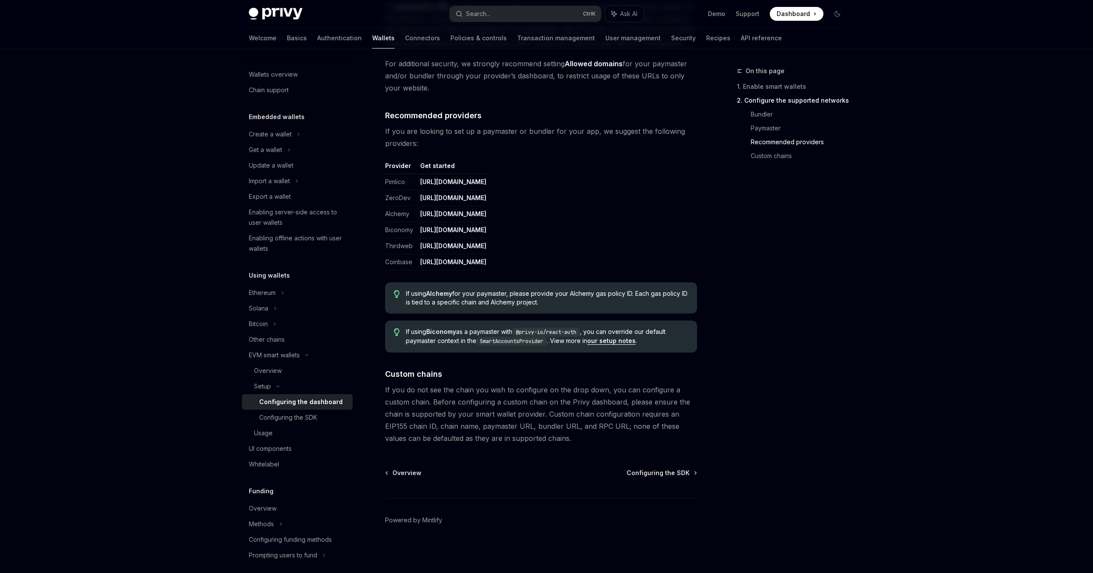  What do you see at coordinates (547, 298) in the screenshot?
I see `span: If using for your paymaster, please provide your Alchemy gas policy ID. Each gas policy ID is tie...` at bounding box center [547, 298].